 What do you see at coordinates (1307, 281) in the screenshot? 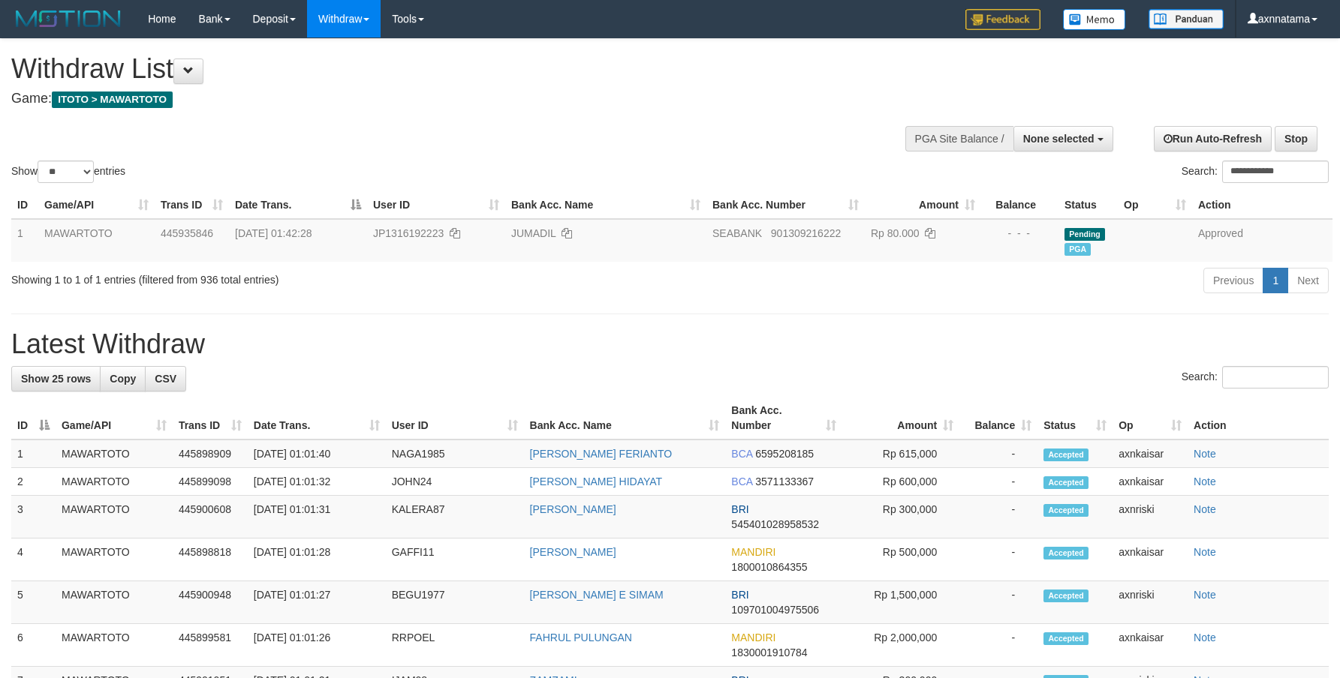
I see `a: Next` at bounding box center [1307, 281].